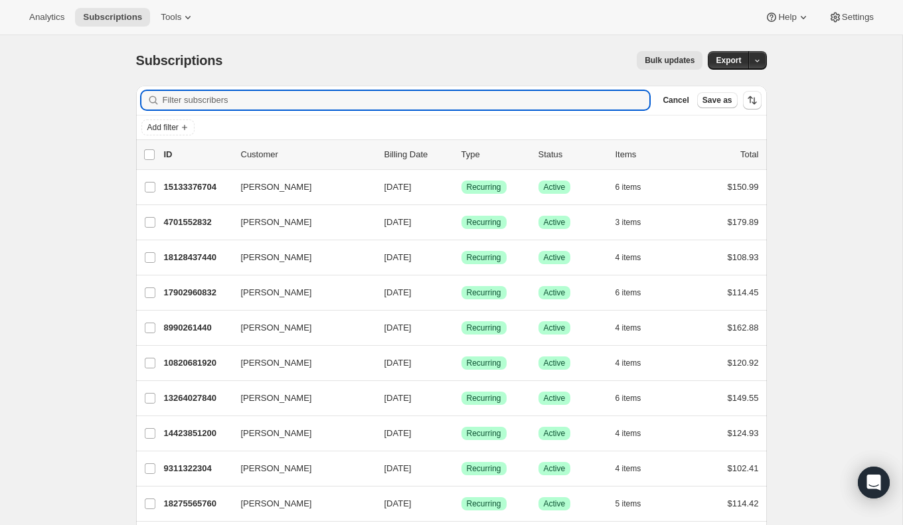  Describe the element at coordinates (171, 17) in the screenshot. I see `span: Tools` at that location.